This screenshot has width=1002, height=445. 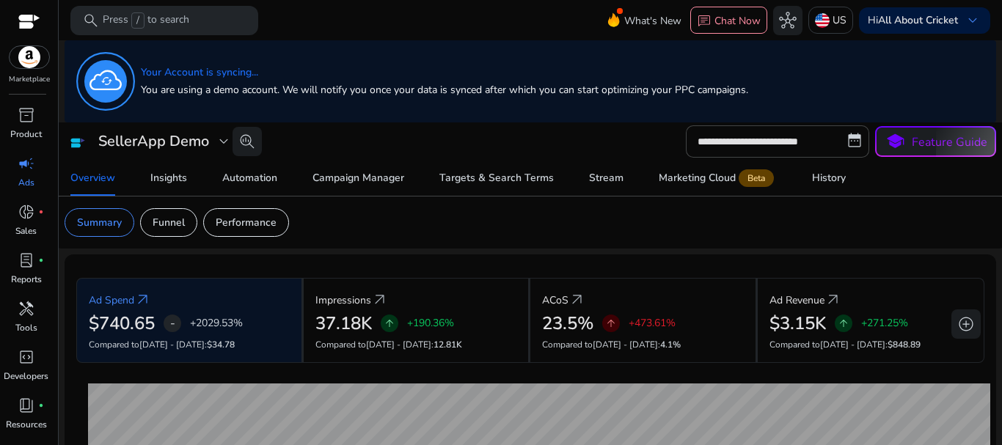 I want to click on p: ACoS, so click(x=555, y=300).